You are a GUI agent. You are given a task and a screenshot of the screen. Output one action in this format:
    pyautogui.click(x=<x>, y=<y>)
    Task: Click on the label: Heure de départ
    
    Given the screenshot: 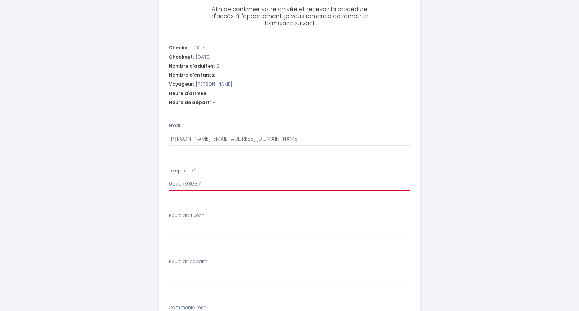 What is the action you would take?
    pyautogui.click(x=188, y=261)
    